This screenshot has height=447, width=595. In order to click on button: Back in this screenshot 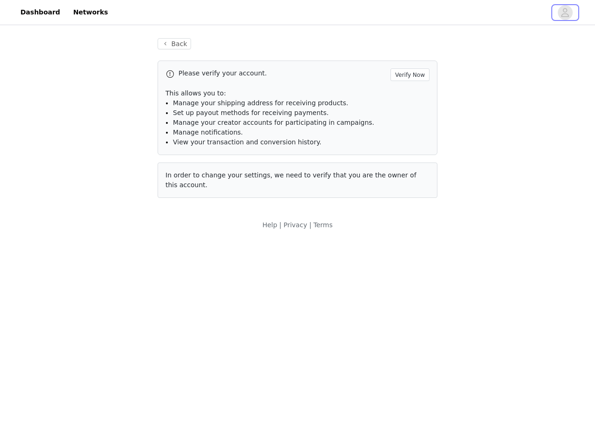, I will do `click(174, 44)`.